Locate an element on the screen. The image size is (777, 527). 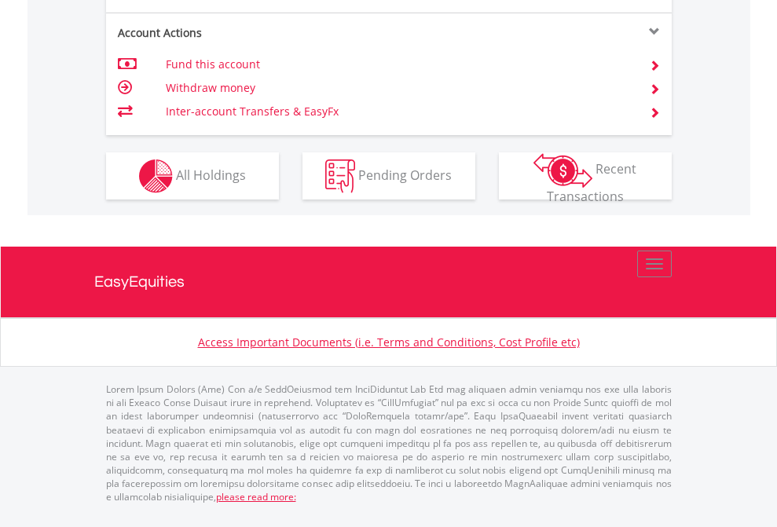
img: pending_instructions-wht.png is located at coordinates (340, 176).